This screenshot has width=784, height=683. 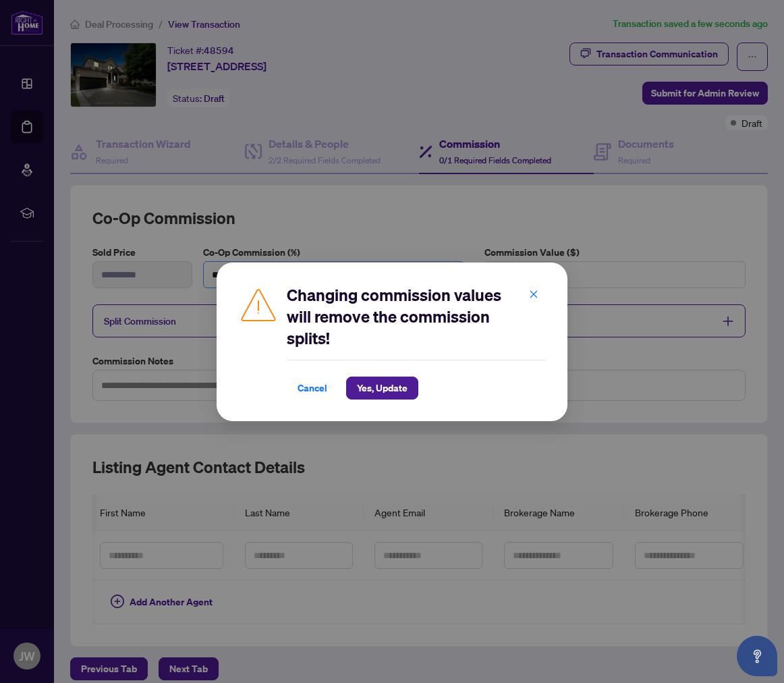 What do you see at coordinates (757, 656) in the screenshot?
I see `button: Open asap` at bounding box center [757, 656].